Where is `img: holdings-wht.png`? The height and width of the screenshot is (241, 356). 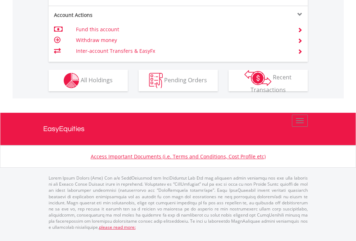
img: holdings-wht.png is located at coordinates (71, 81).